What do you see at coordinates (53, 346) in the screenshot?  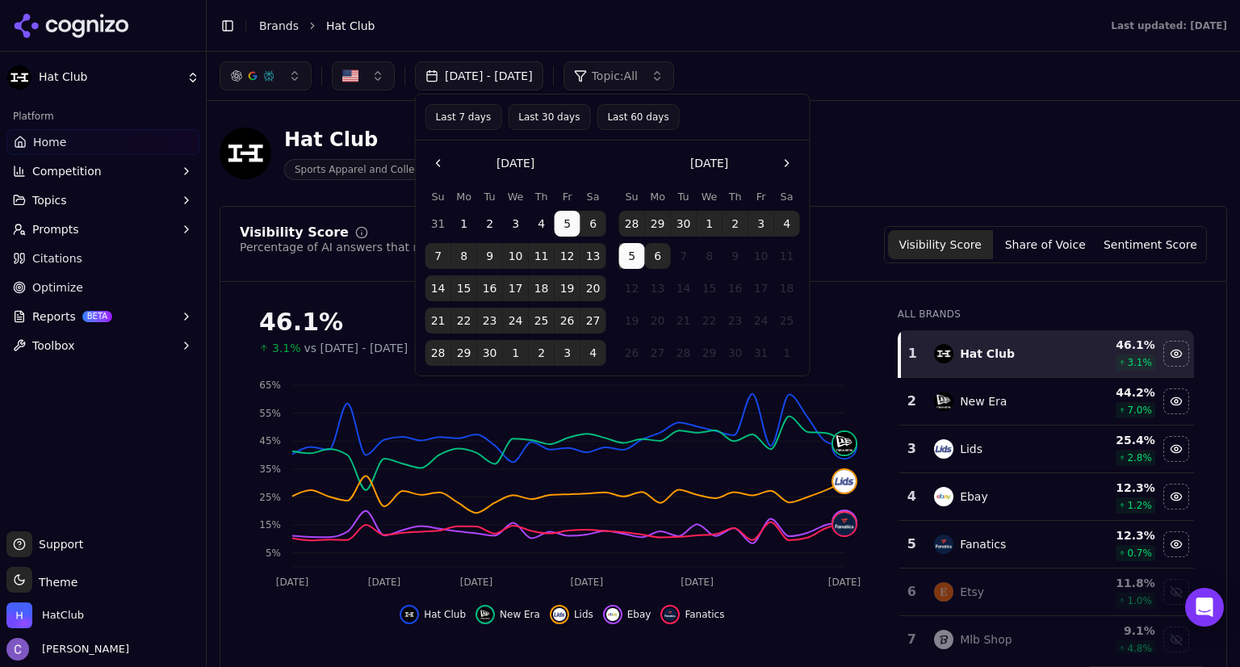 I see `span: Toolbox` at bounding box center [53, 346].